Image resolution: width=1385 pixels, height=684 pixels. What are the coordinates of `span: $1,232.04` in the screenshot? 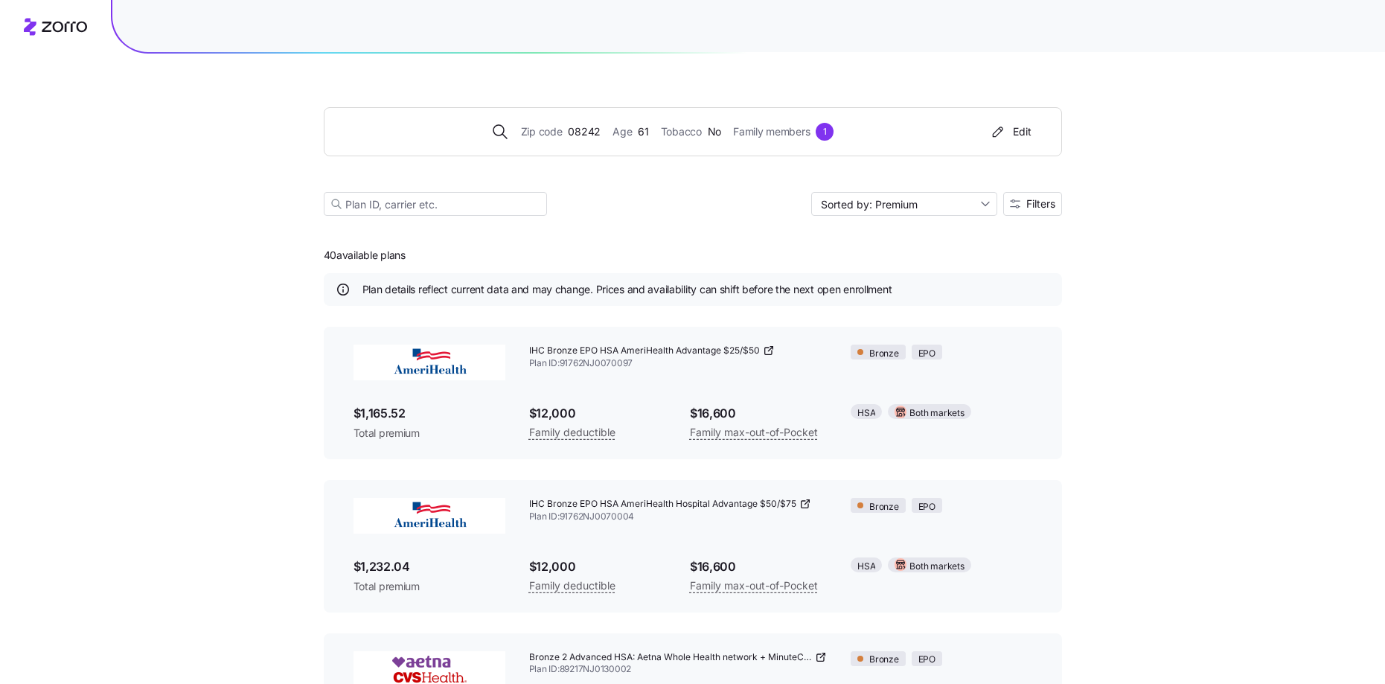 It's located at (429, 566).